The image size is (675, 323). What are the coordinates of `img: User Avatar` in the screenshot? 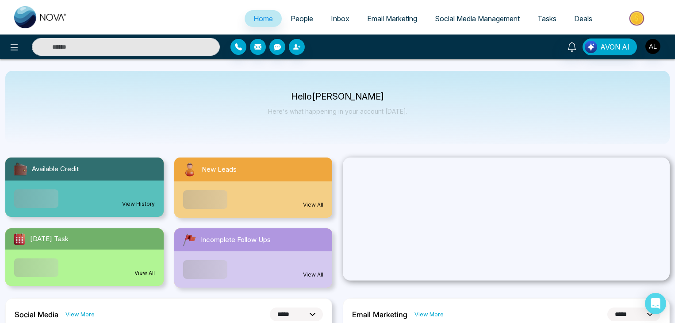 It's located at (652, 46).